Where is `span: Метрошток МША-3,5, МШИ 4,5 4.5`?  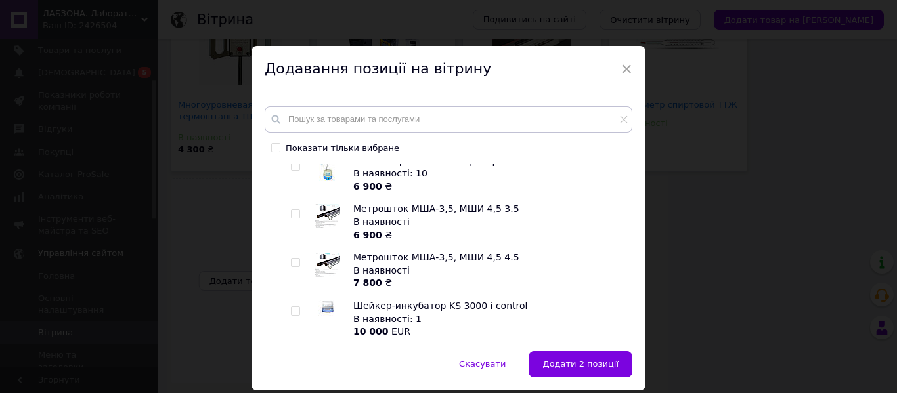 span: Метрошток МША-3,5, МШИ 4,5 4.5 is located at coordinates (436, 257).